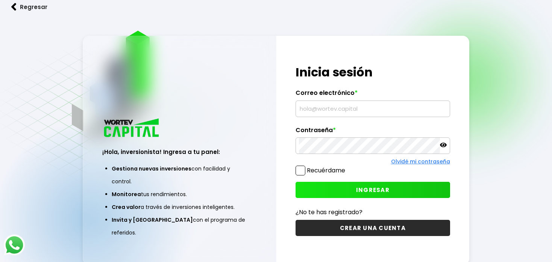 This screenshot has width=552, height=262. Describe the element at coordinates (373, 190) in the screenshot. I see `span: INGRESAR` at that location.